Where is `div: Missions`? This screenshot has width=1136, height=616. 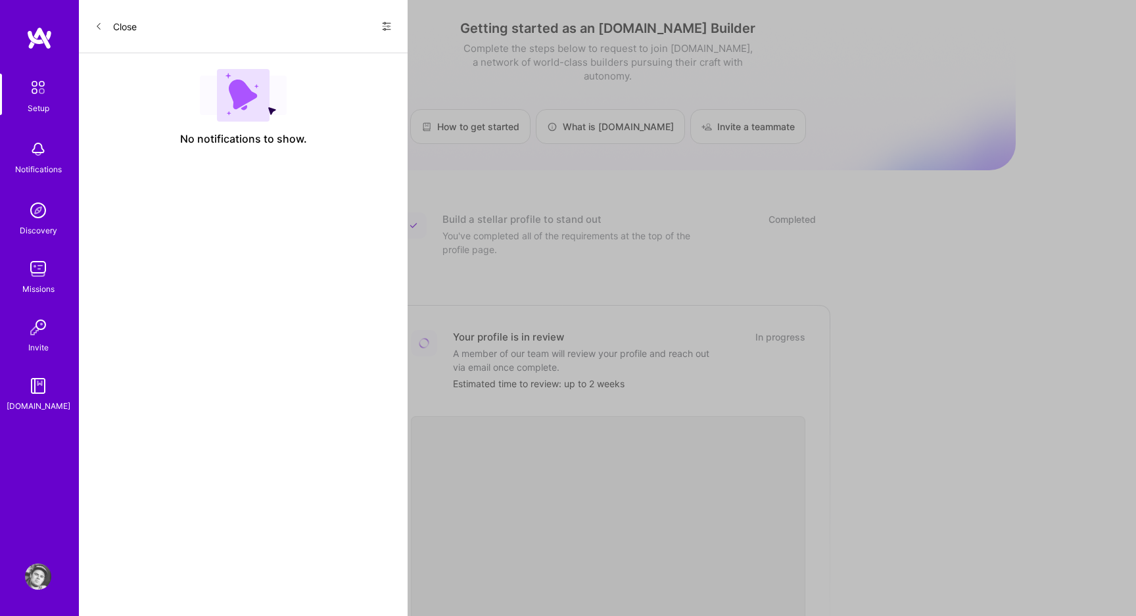
div: Missions is located at coordinates (38, 289).